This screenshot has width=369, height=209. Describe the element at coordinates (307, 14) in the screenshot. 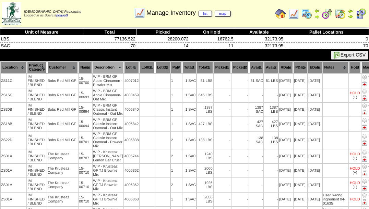

I see `img: calendarprod.gif` at that location.